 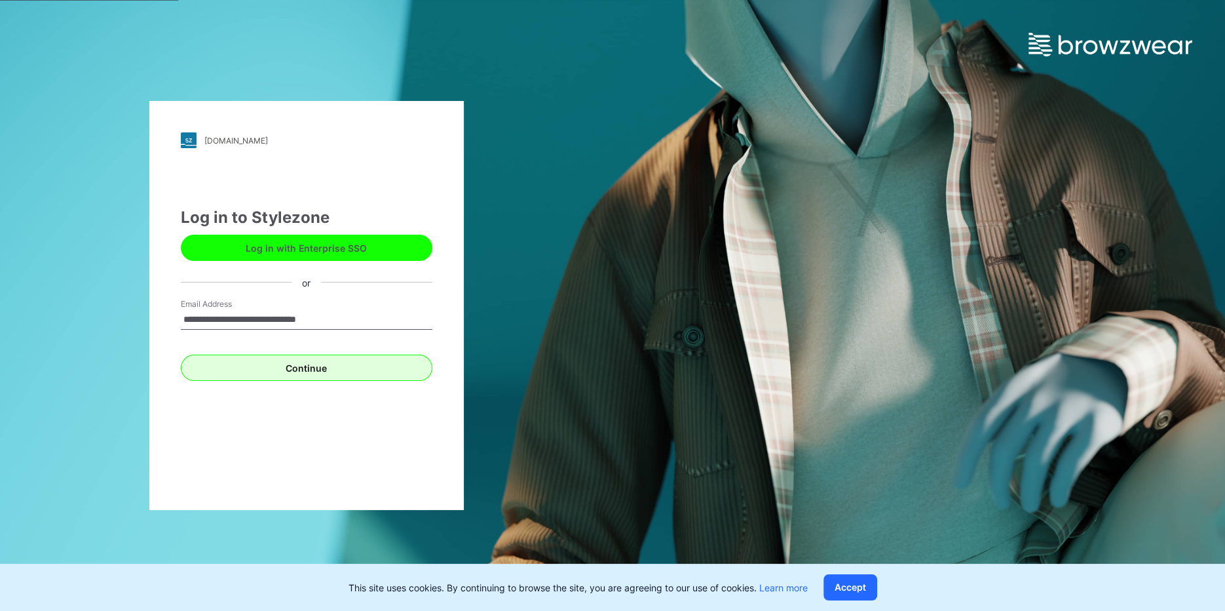 I want to click on div: or, so click(x=306, y=282).